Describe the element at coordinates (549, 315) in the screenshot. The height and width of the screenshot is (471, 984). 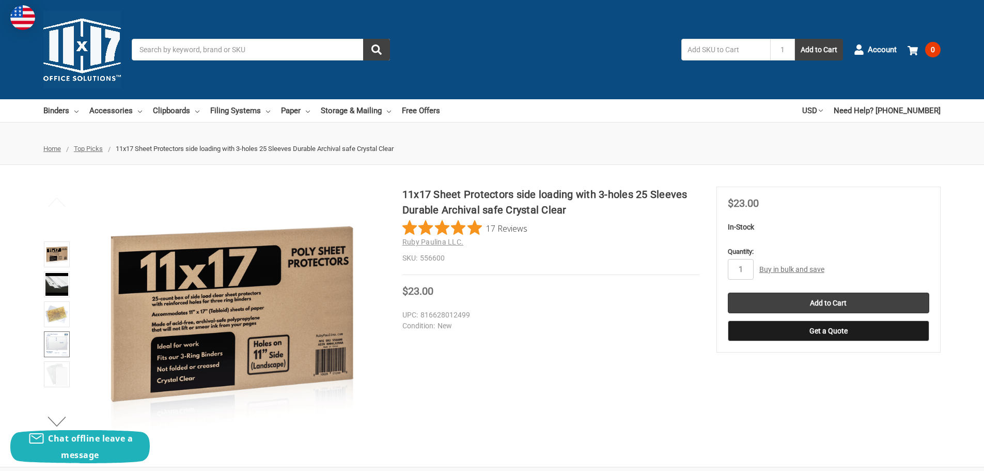
I see `dd: 816628012499` at that location.